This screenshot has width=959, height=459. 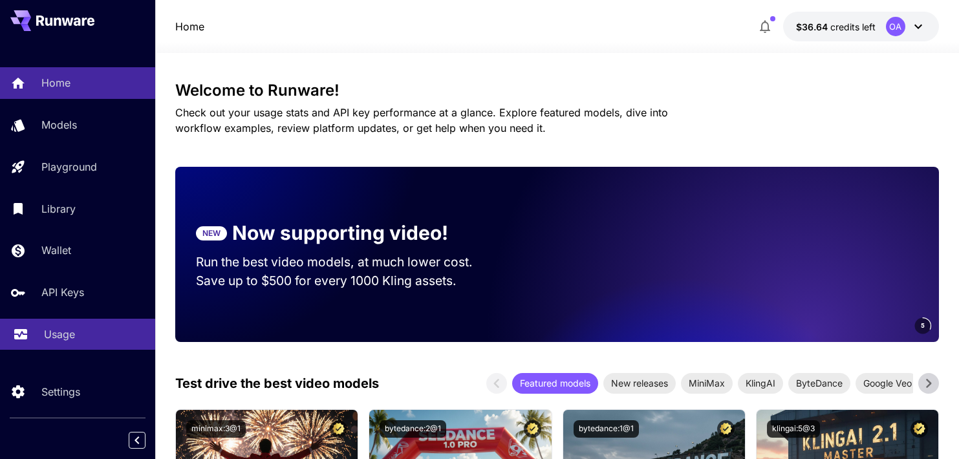 I want to click on span: Google Veo, so click(x=887, y=383).